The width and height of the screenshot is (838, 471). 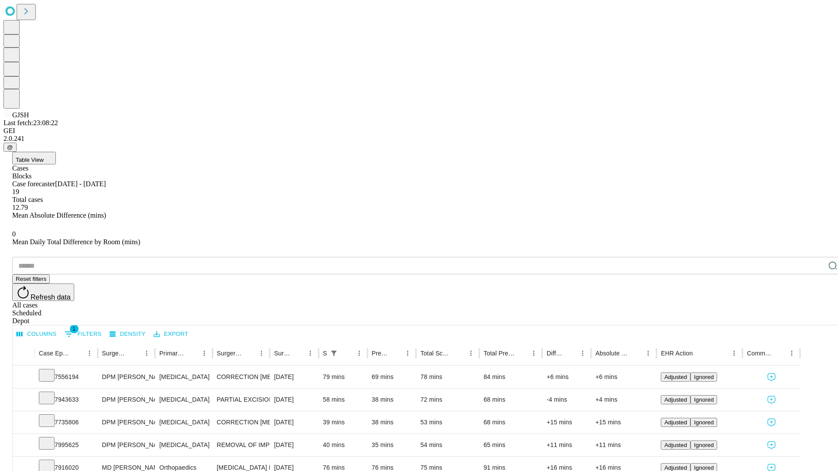 I want to click on div: Comments, so click(x=759, y=353).